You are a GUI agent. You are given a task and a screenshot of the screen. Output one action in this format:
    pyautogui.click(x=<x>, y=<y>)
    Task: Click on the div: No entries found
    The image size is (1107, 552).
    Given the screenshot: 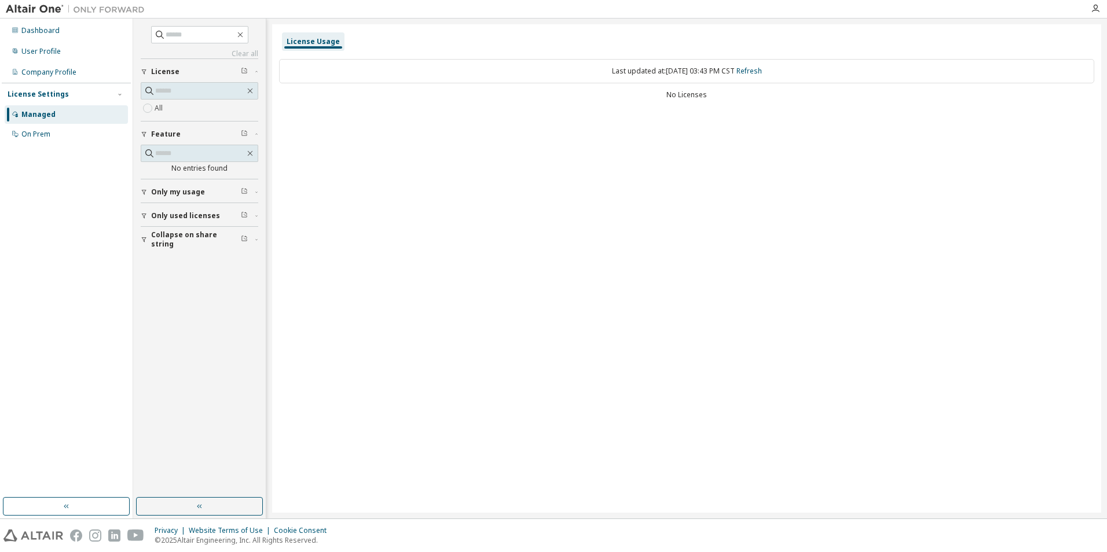 What is the action you would take?
    pyautogui.click(x=199, y=168)
    